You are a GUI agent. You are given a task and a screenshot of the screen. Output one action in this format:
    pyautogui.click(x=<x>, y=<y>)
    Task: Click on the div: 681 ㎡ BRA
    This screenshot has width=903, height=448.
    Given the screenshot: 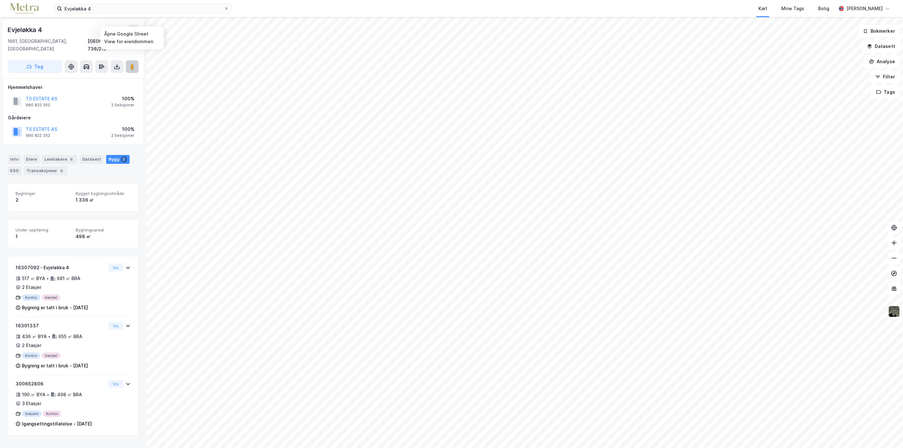 What is the action you would take?
    pyautogui.click(x=69, y=279)
    